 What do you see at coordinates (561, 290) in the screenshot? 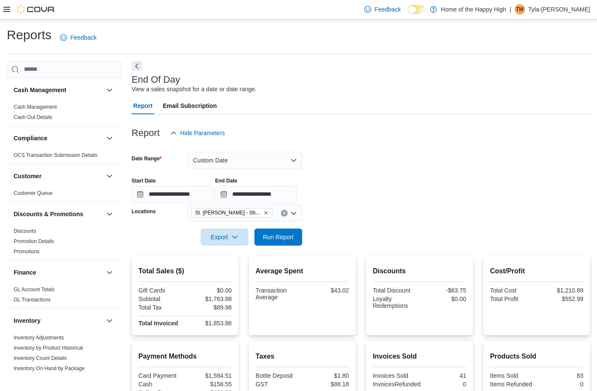
I see `div: $1,210.89` at bounding box center [561, 290].